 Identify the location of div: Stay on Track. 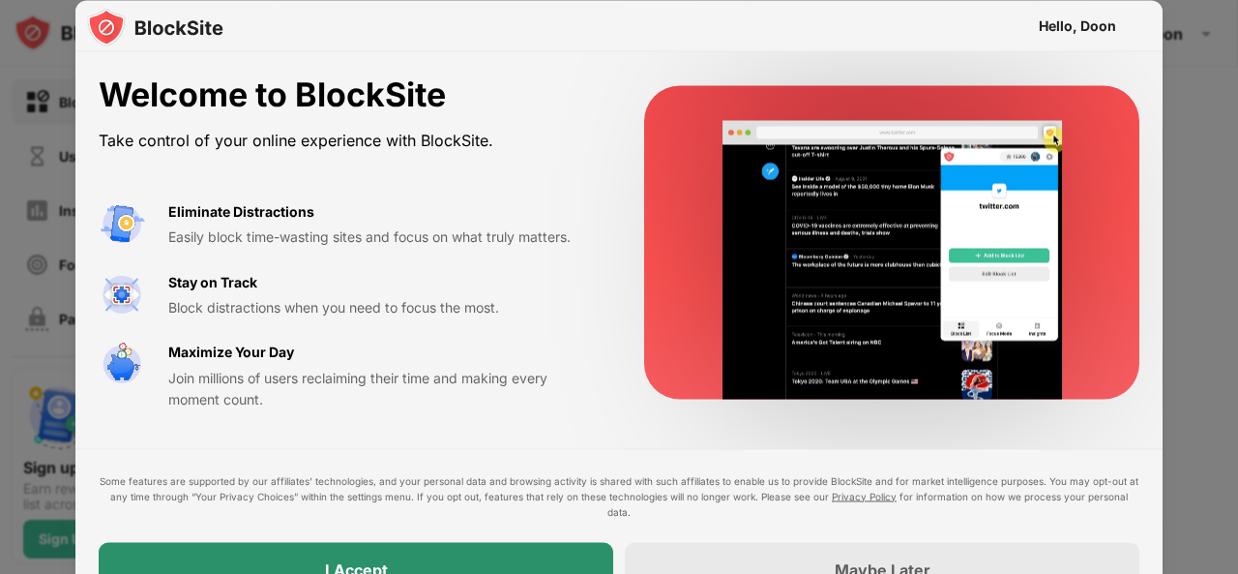
(213, 281).